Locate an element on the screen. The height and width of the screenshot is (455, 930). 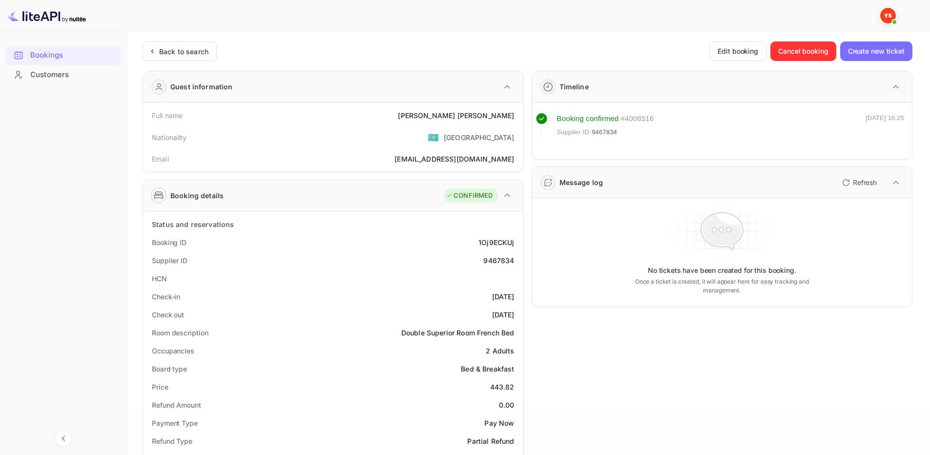
button: Collapse navigation is located at coordinates (63, 438).